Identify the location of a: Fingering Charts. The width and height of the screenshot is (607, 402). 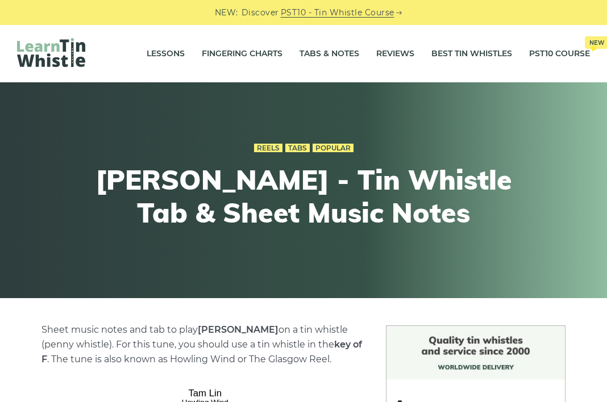
(242, 54).